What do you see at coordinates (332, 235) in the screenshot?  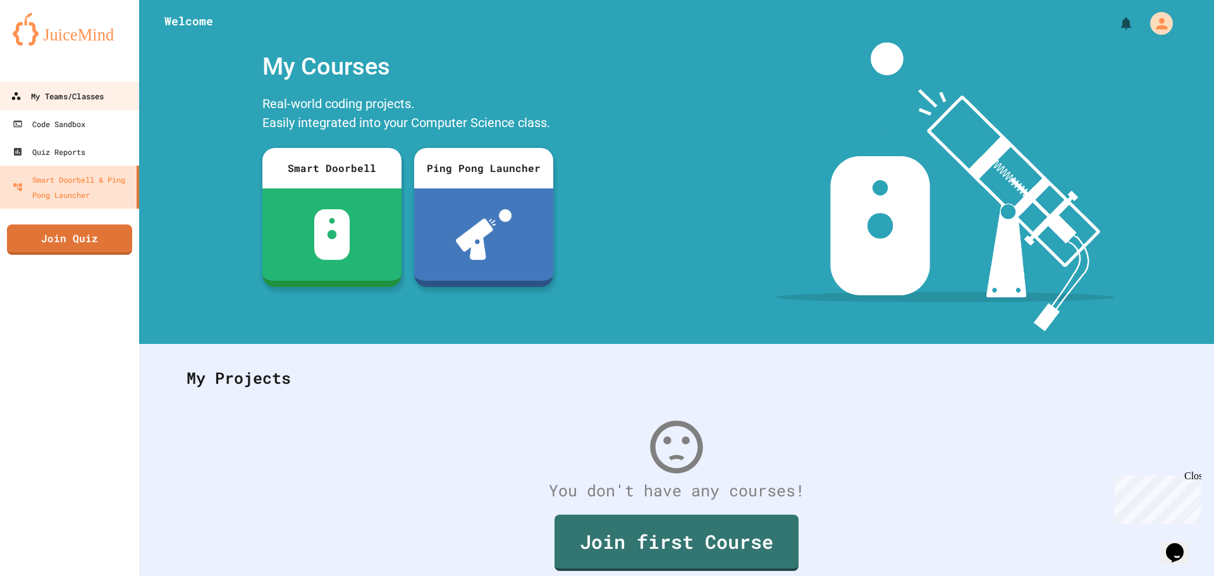 I see `img: sdb-white.svg` at bounding box center [332, 235].